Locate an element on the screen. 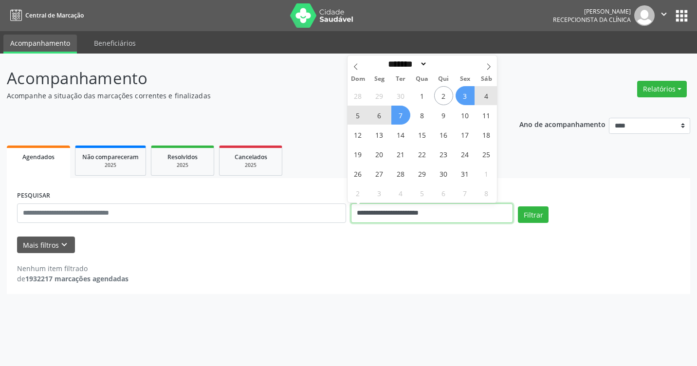 The image size is (697, 366). span: Outubro 5, 2025 is located at coordinates (358, 115).